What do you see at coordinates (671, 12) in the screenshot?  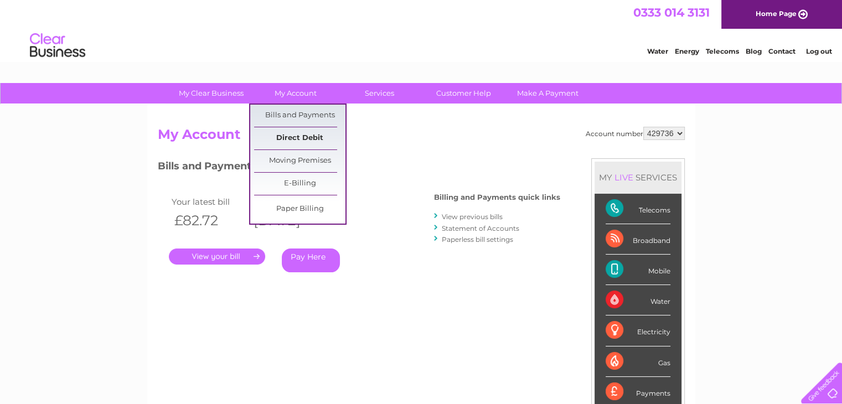 I see `span: 0333 014 3131` at bounding box center [671, 12].